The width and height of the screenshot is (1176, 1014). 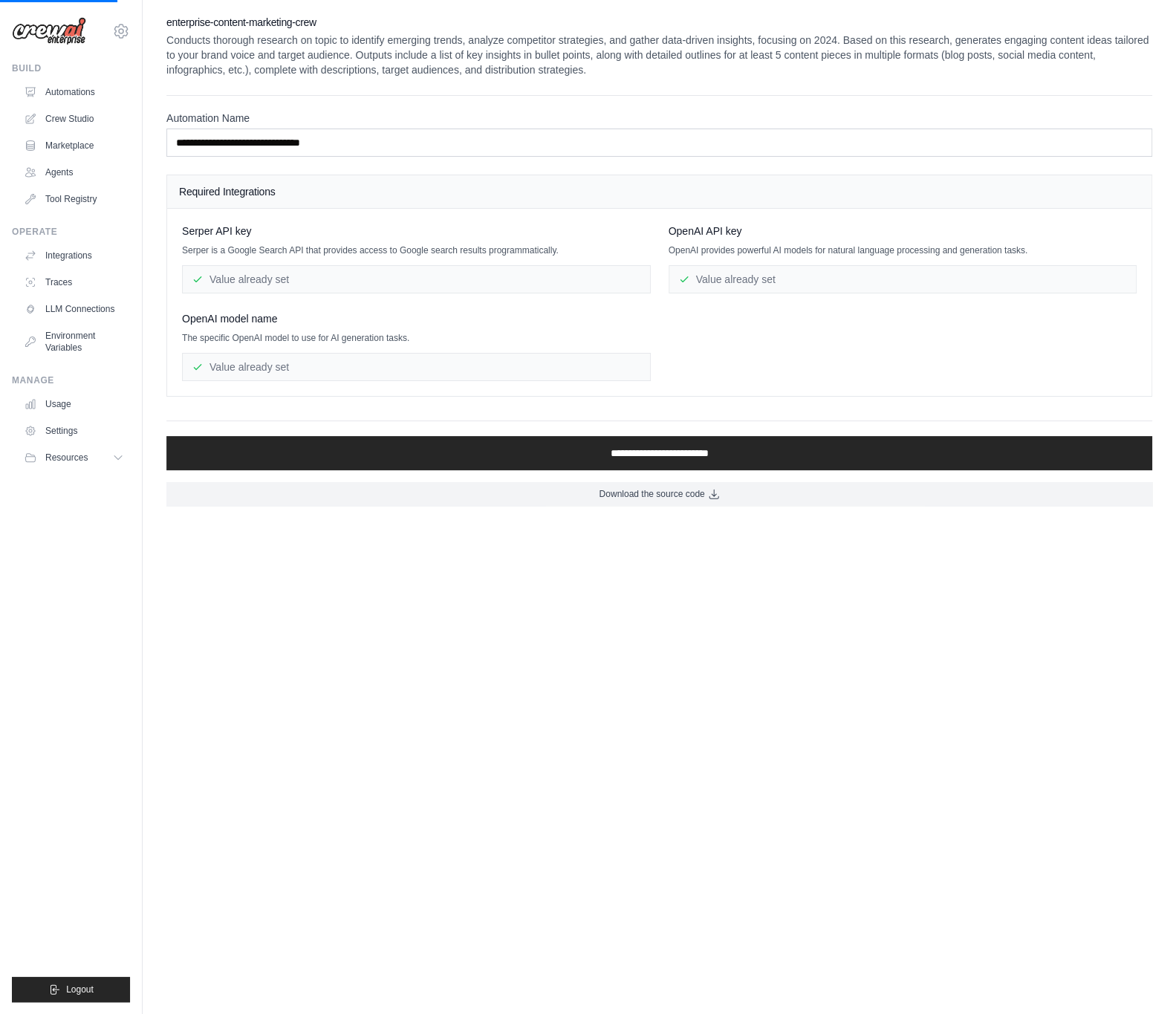 I want to click on span: OpenAI model name, so click(x=229, y=319).